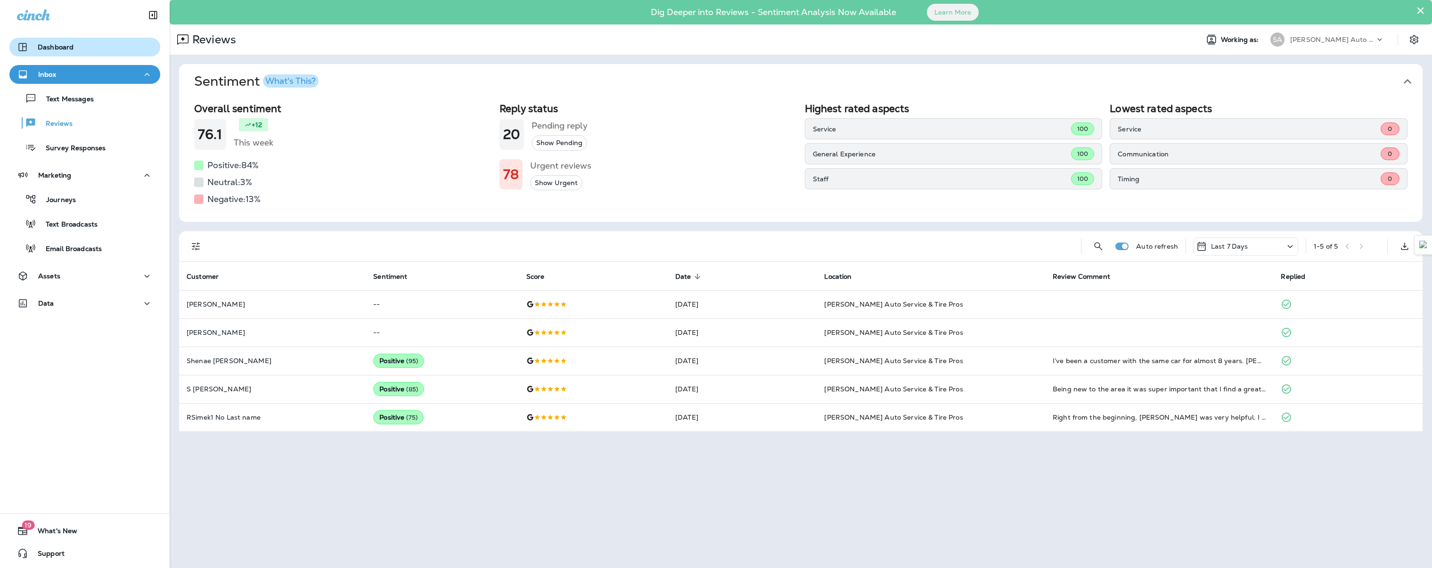 The width and height of the screenshot is (1432, 568). I want to click on p: Communication, so click(1249, 154).